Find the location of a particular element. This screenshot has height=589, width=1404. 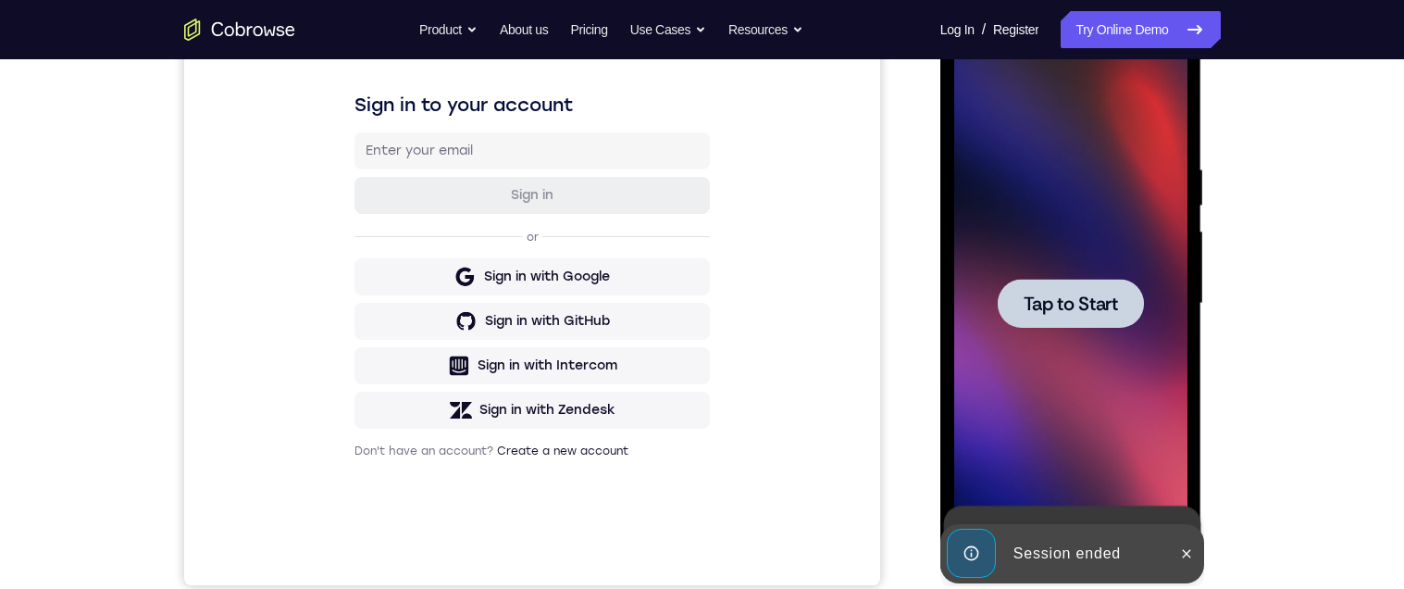

div: Session ended is located at coordinates (146, 523).